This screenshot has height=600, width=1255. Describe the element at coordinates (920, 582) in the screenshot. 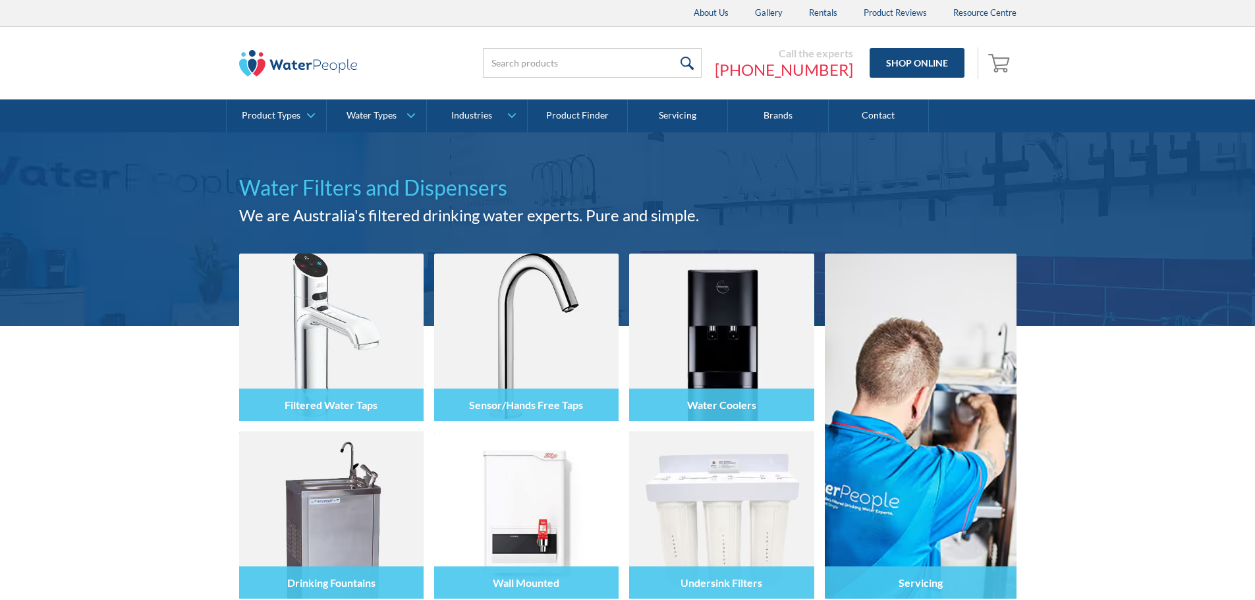

I see `h4: Servicing` at that location.